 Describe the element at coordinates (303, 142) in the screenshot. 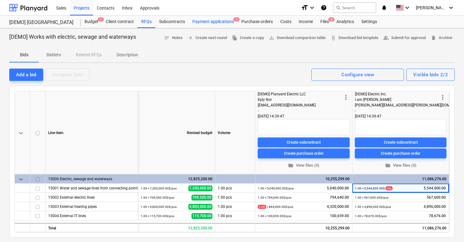

I see `div: Create subcontract` at that location.